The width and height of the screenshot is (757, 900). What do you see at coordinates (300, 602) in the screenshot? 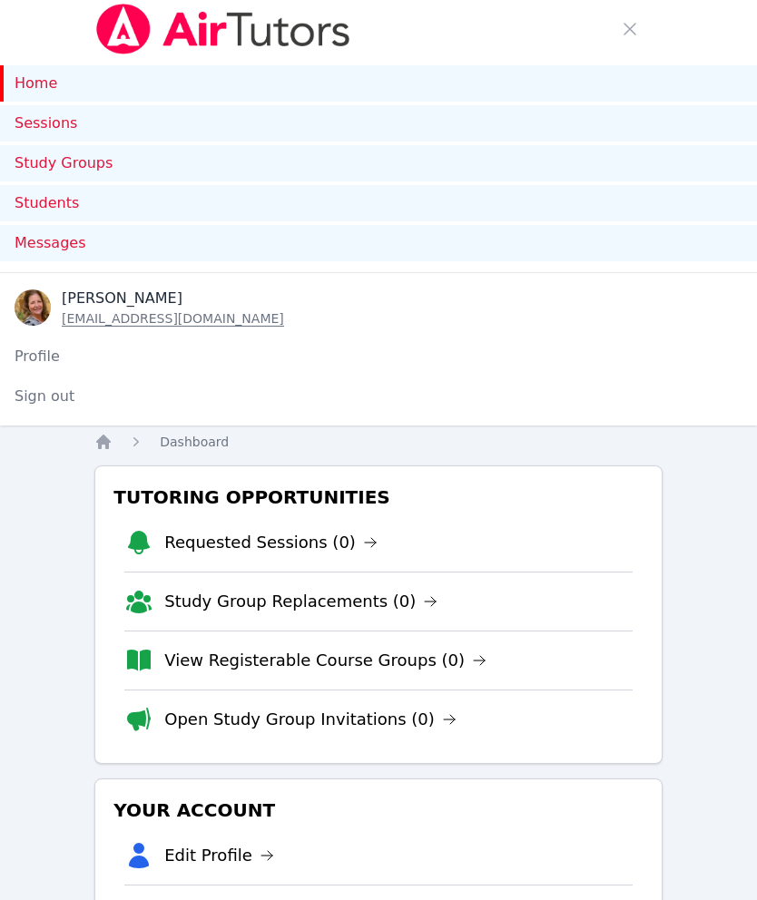
I see `a: Study Group Replacements (0)` at bounding box center [300, 602].